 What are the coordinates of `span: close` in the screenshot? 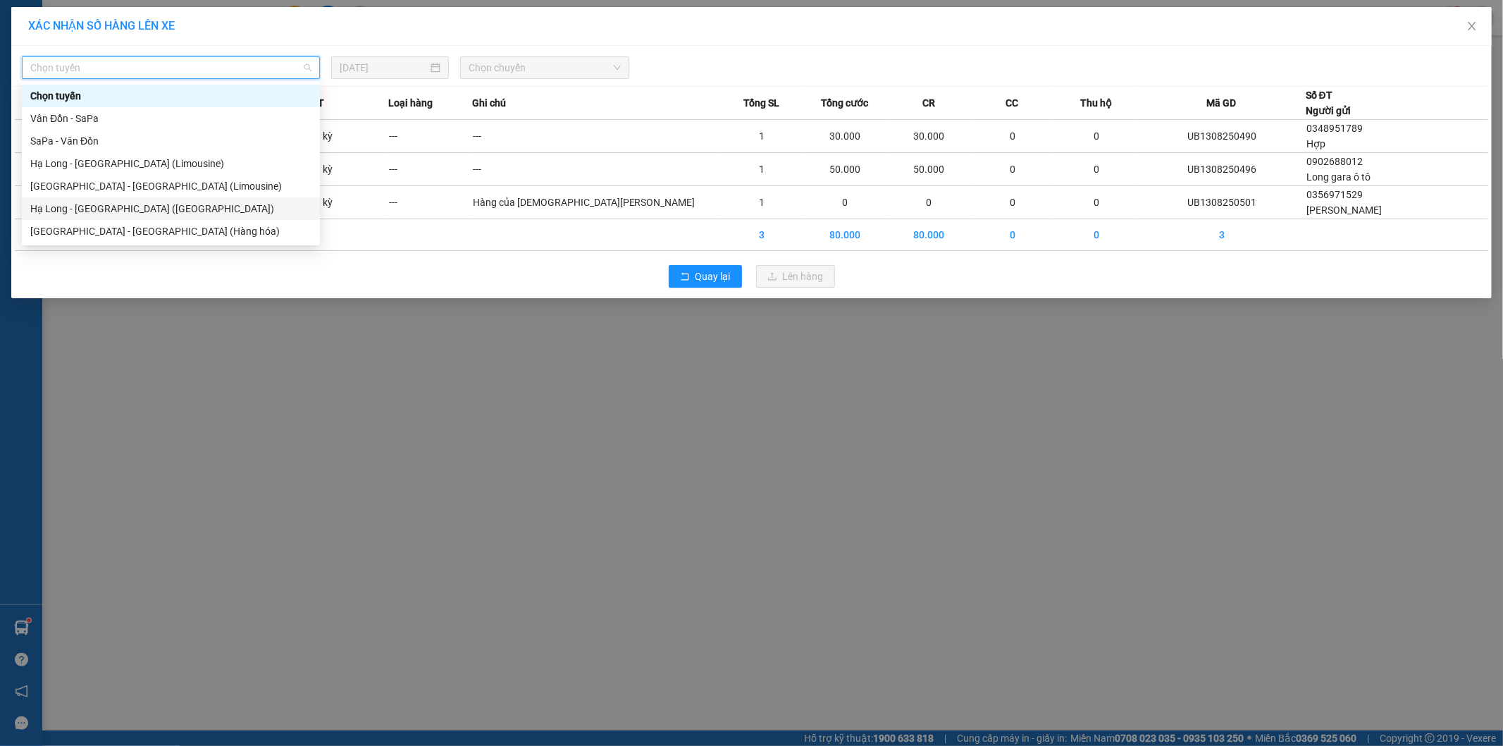 It's located at (1472, 26).